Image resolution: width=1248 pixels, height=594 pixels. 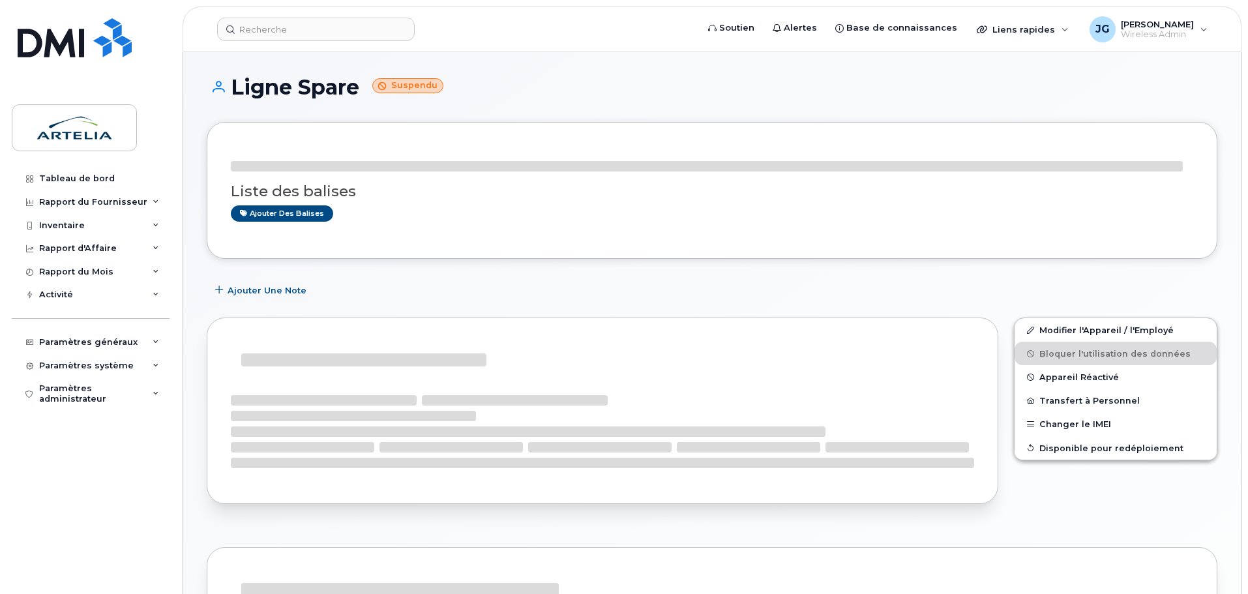 I want to click on span: Disponible pour redéploiement, so click(x=1111, y=447).